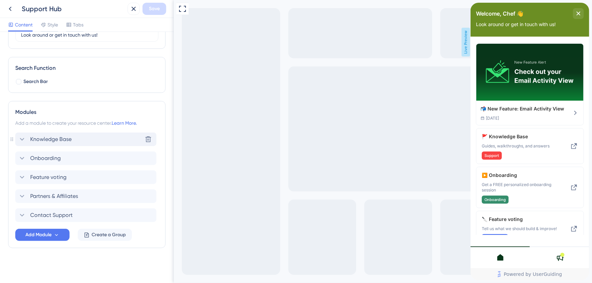  Describe the element at coordinates (78, 25) in the screenshot. I see `span: Tabs` at that location.